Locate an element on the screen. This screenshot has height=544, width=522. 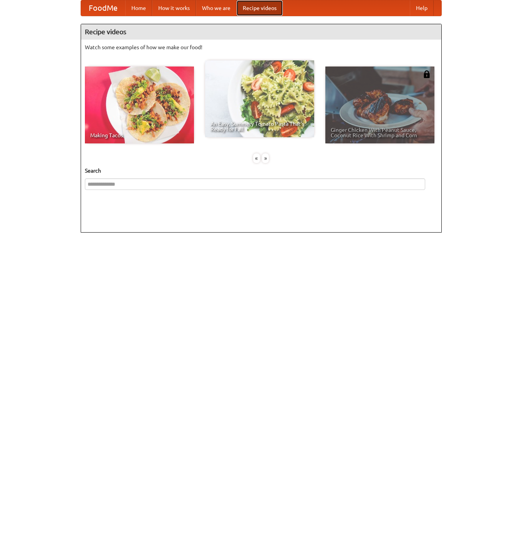
a: How it works is located at coordinates (174, 8).